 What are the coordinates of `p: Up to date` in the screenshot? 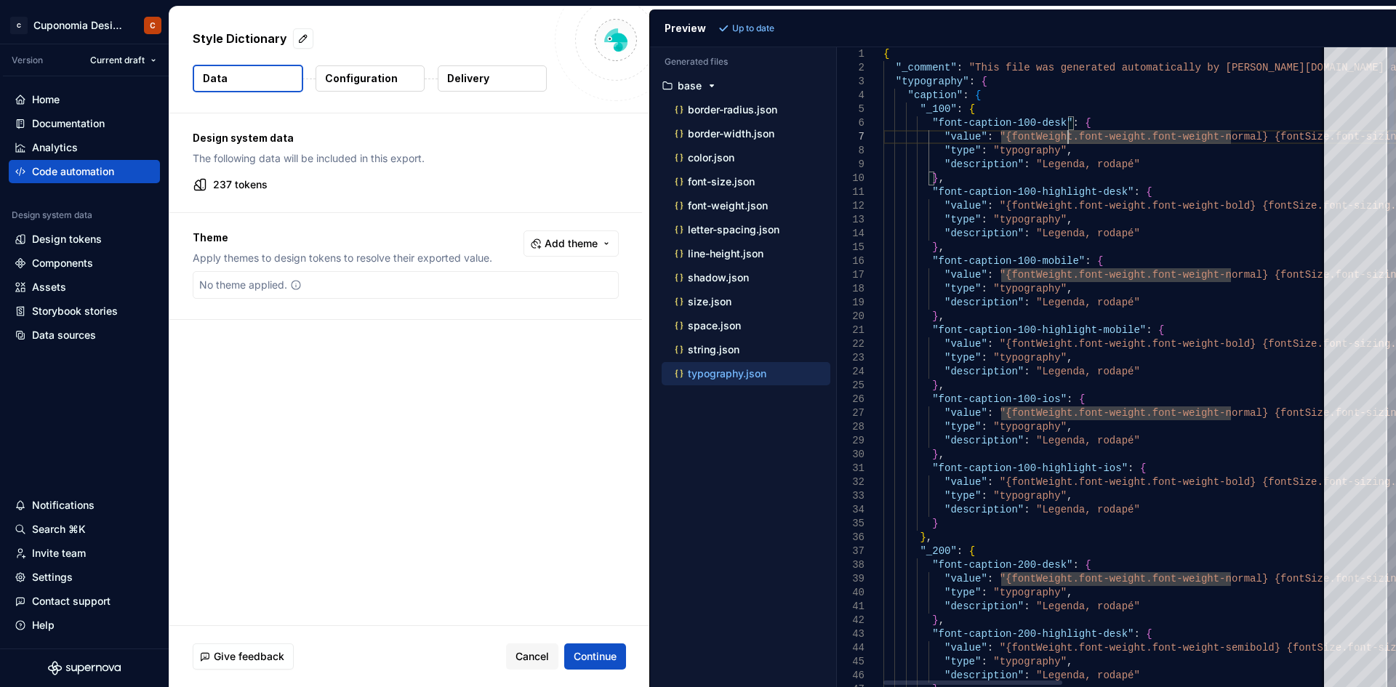 It's located at (753, 28).